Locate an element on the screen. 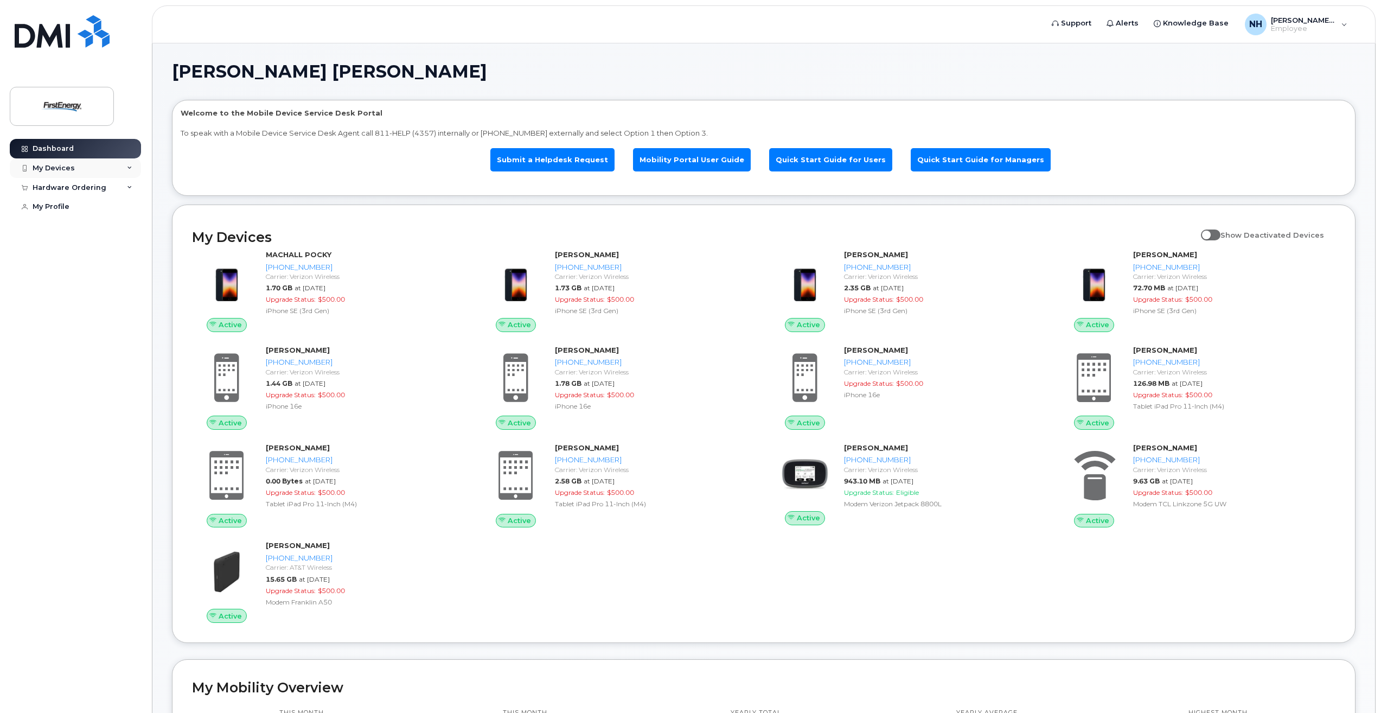  a: Submit a Helpdesk Request is located at coordinates (552, 159).